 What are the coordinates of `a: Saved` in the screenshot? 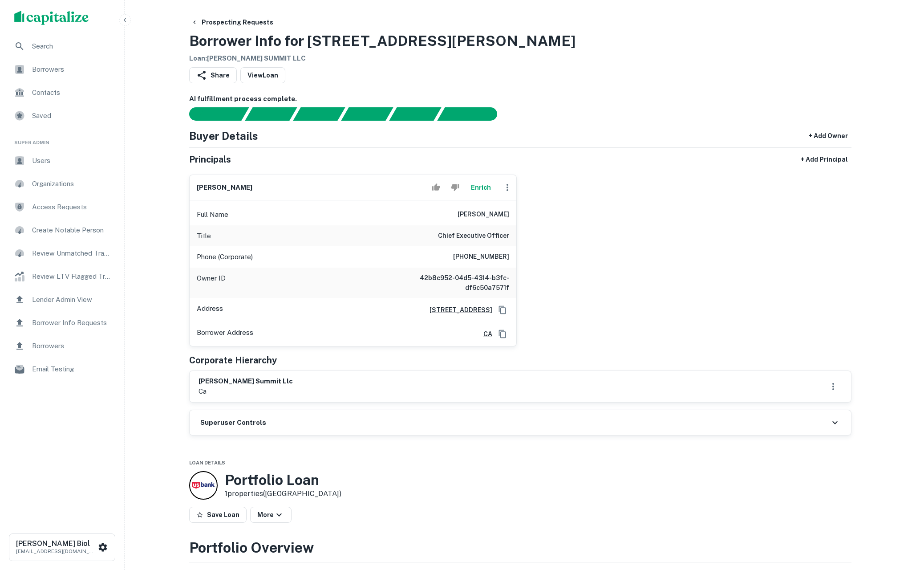 It's located at (62, 116).